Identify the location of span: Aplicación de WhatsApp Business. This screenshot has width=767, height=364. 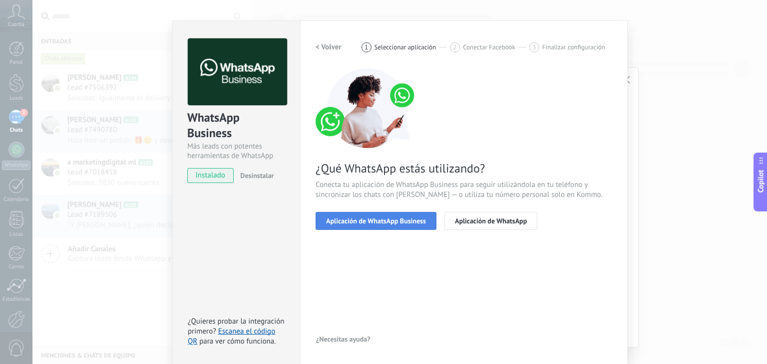
(376, 221).